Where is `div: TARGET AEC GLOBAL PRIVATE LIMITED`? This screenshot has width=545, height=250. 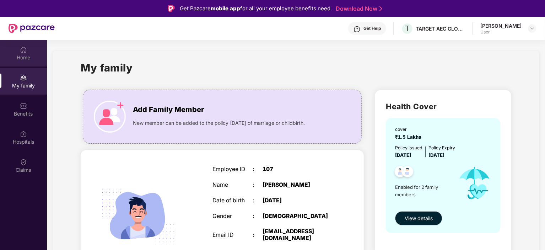
div: TARGET AEC GLOBAL PRIVATE LIMITED is located at coordinates (441, 28).